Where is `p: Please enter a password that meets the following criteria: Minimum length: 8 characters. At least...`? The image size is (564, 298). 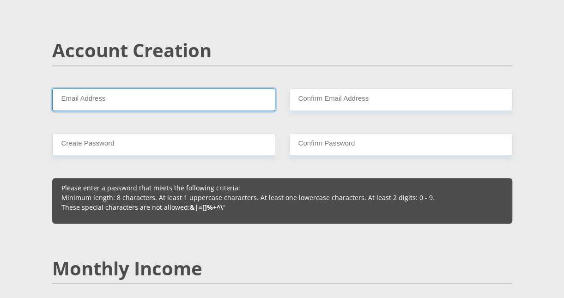
p: Please enter a password that meets the following criteria: Minimum length: 8 characters. At least... is located at coordinates (282, 197).